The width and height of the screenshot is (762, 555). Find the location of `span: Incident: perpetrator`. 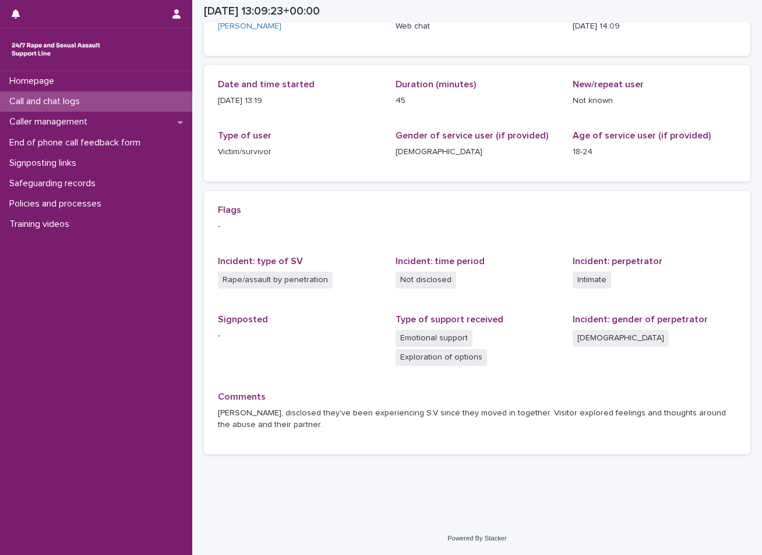

span: Incident: perpetrator is located at coordinates (617, 261).